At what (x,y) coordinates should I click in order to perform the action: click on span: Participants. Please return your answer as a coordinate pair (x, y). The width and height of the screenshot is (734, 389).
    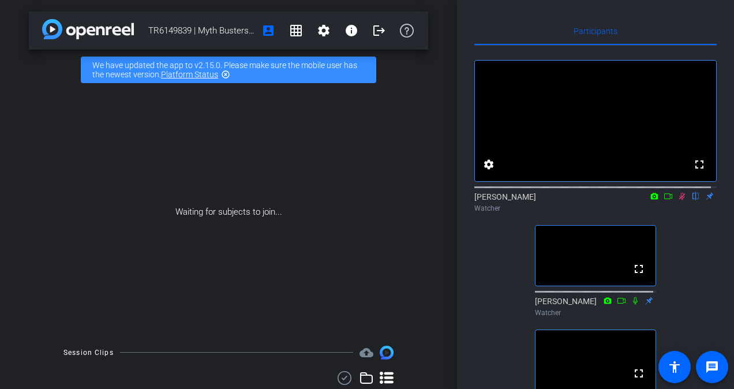
    Looking at the image, I should click on (595, 31).